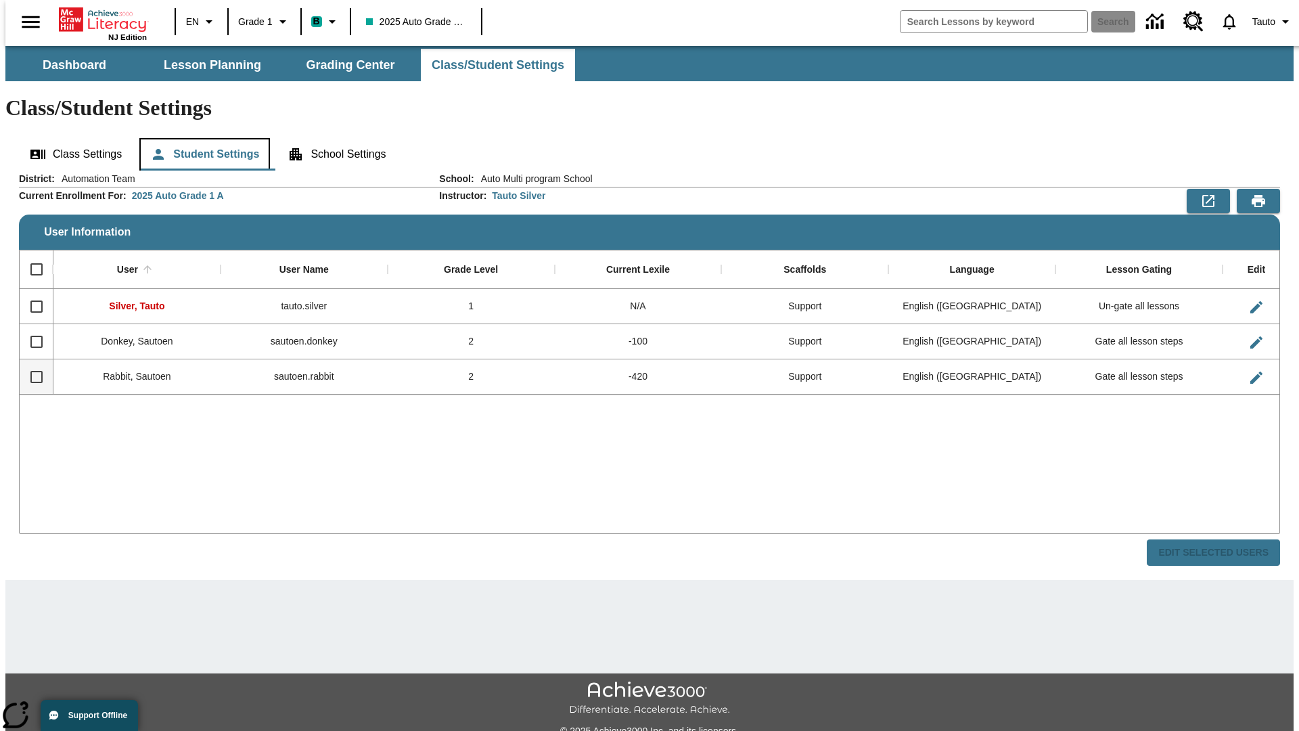 This screenshot has height=731, width=1299. I want to click on span: User Information, so click(87, 232).